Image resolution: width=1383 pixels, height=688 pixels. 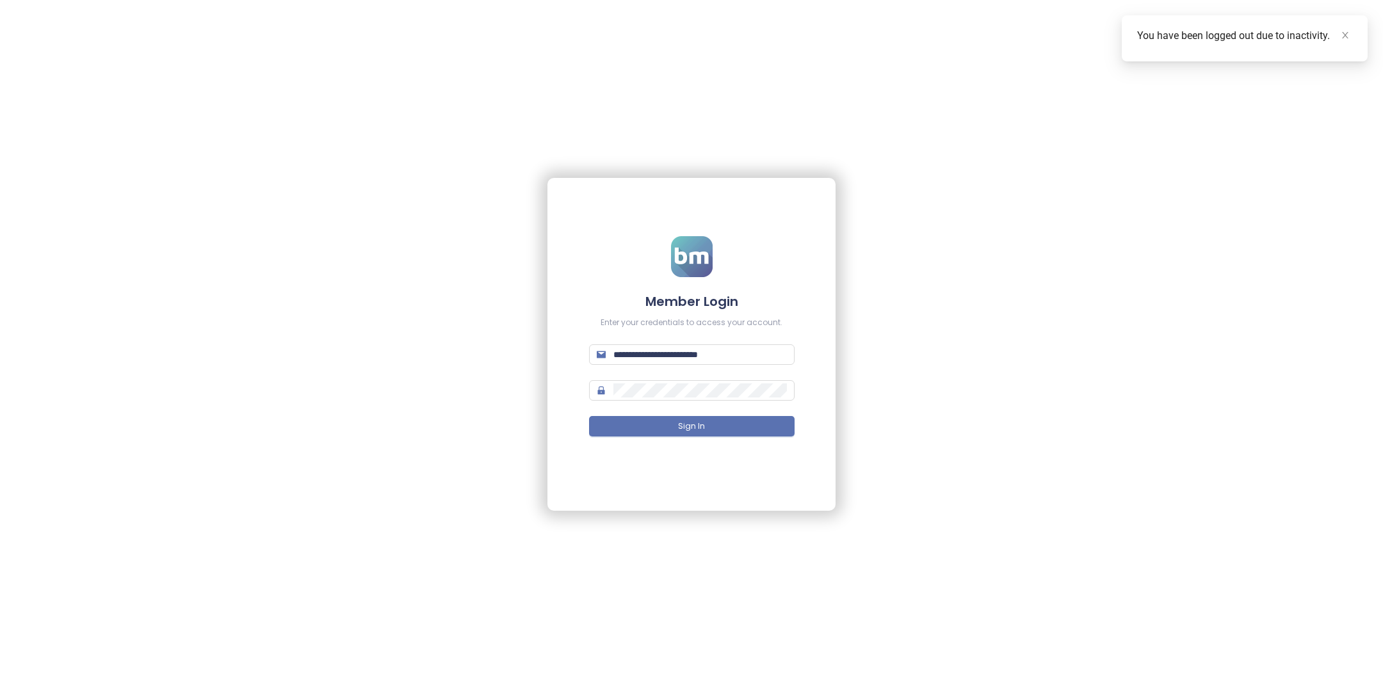 What do you see at coordinates (691, 257) in the screenshot?
I see `img: logo` at bounding box center [691, 257].